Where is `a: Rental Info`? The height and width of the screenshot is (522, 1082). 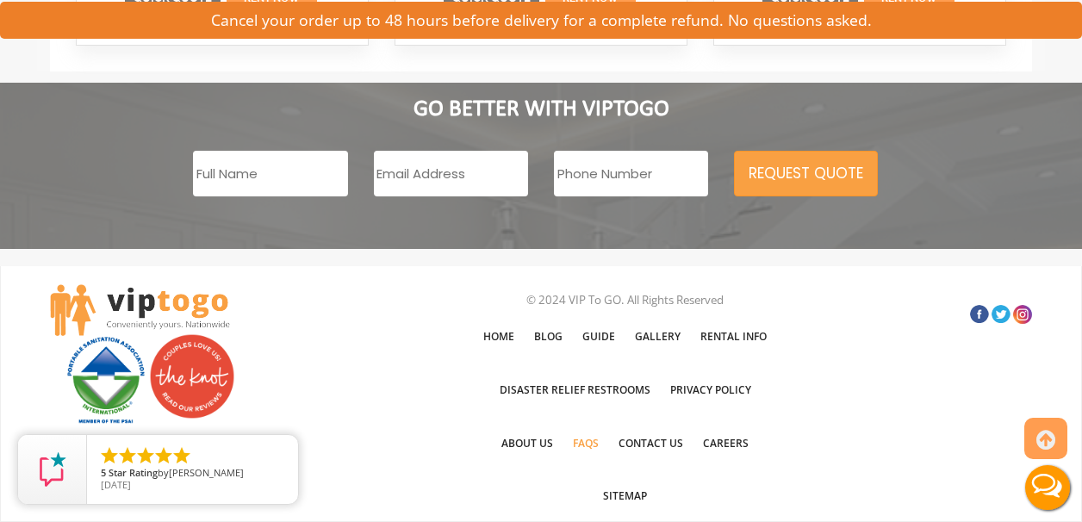 a: Rental Info is located at coordinates (733, 337).